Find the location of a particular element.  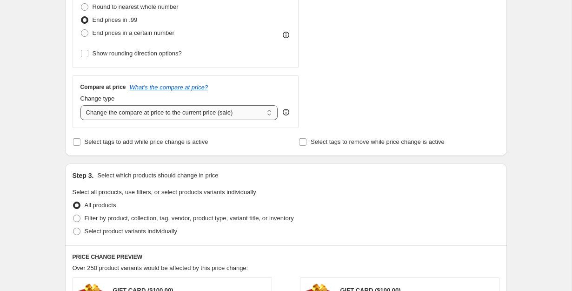

span: Filter by product, collection, tag, vendor, product type, variant title, or inventory is located at coordinates (189, 218).